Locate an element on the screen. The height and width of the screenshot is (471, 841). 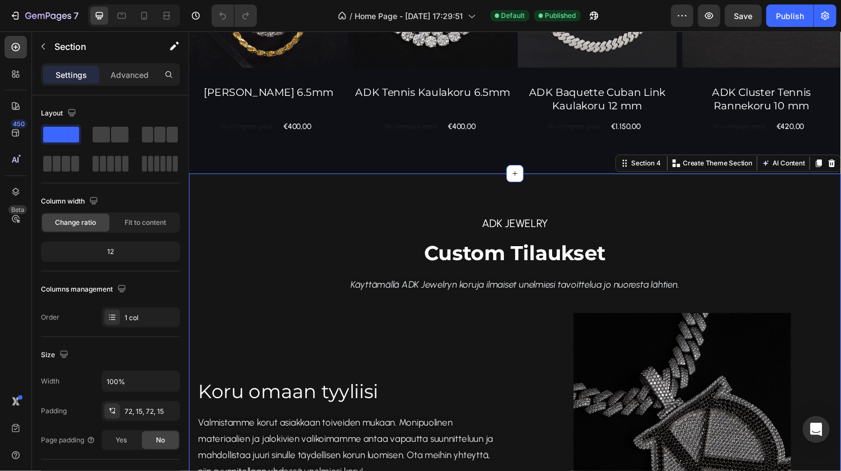
div: Open Intercom Messenger is located at coordinates (816, 430).